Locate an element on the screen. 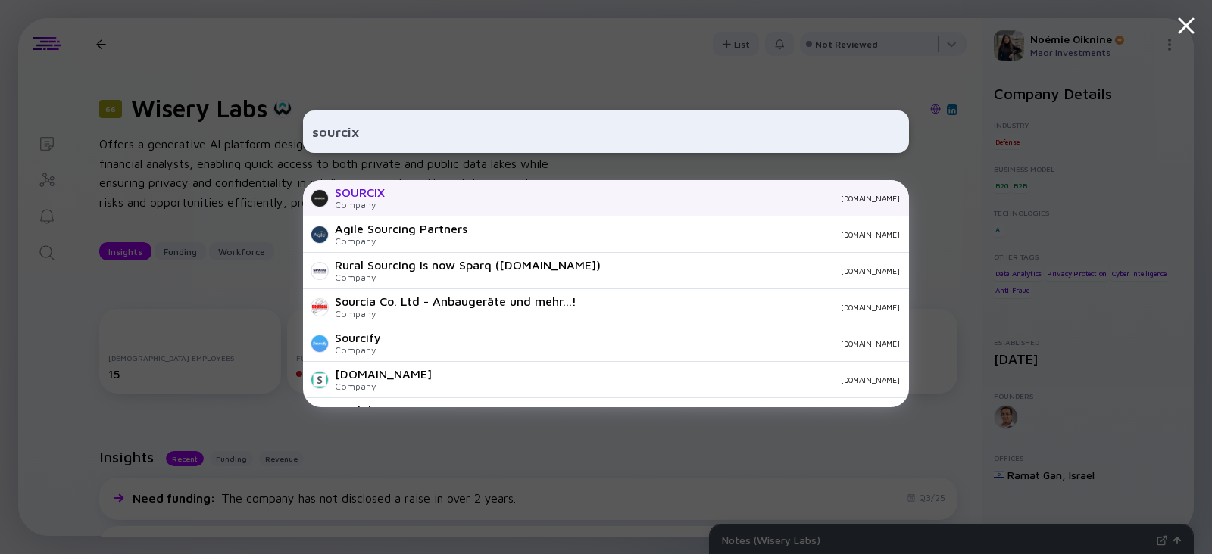 The image size is (1212, 554). div: SOURCIX is located at coordinates (360, 192).